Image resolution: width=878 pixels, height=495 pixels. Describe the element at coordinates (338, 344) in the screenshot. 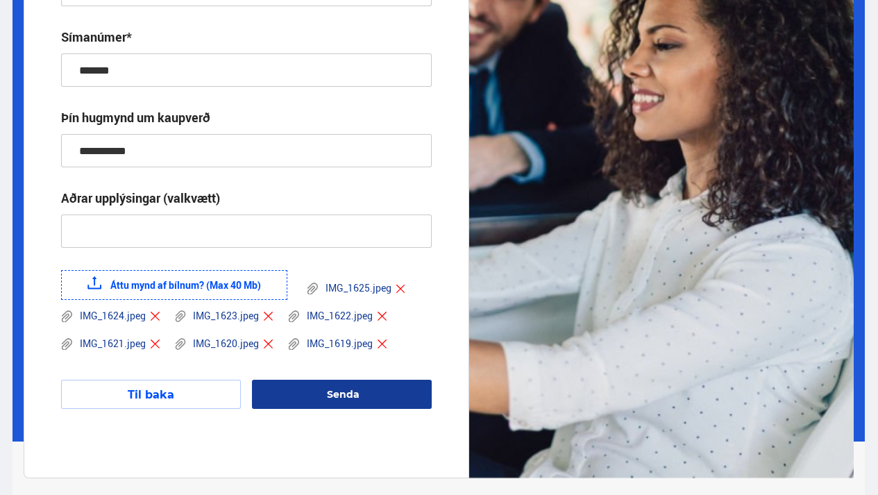

I see `div: IMG_1619.jpeg` at that location.